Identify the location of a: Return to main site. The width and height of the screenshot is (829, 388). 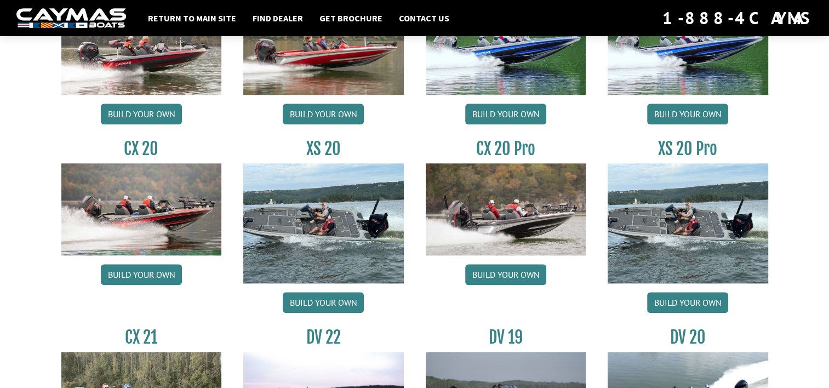
(192, 18).